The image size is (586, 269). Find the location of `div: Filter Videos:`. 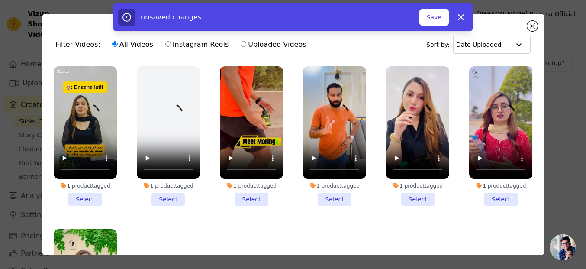

div: Filter Videos: is located at coordinates (183, 45).